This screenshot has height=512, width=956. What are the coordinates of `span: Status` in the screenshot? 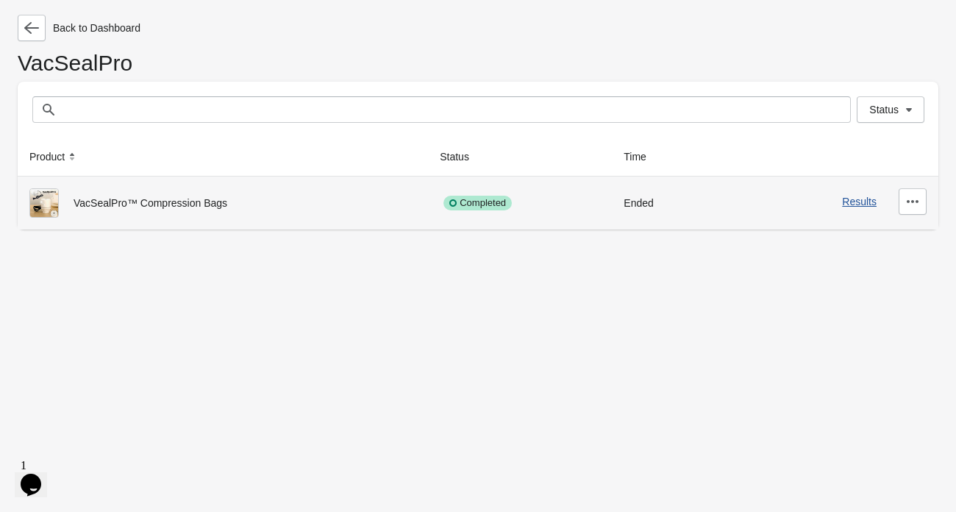 It's located at (884, 110).